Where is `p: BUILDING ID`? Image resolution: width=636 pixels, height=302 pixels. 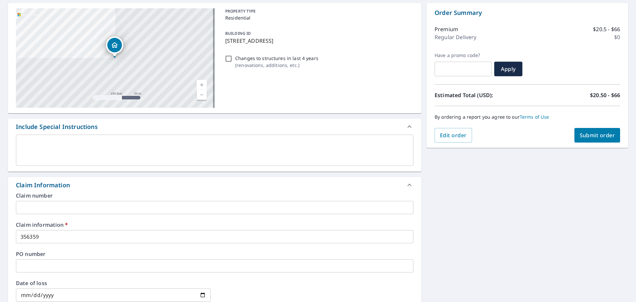 p: BUILDING ID is located at coordinates (238, 33).